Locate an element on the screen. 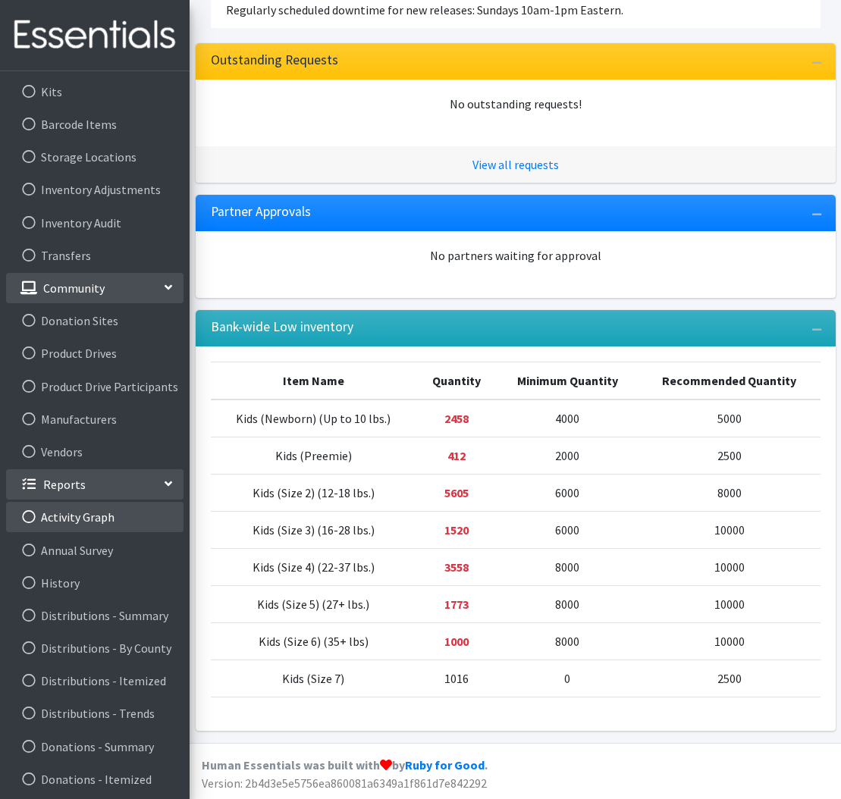 The image size is (841, 799). th: Quantity is located at coordinates (456, 381).